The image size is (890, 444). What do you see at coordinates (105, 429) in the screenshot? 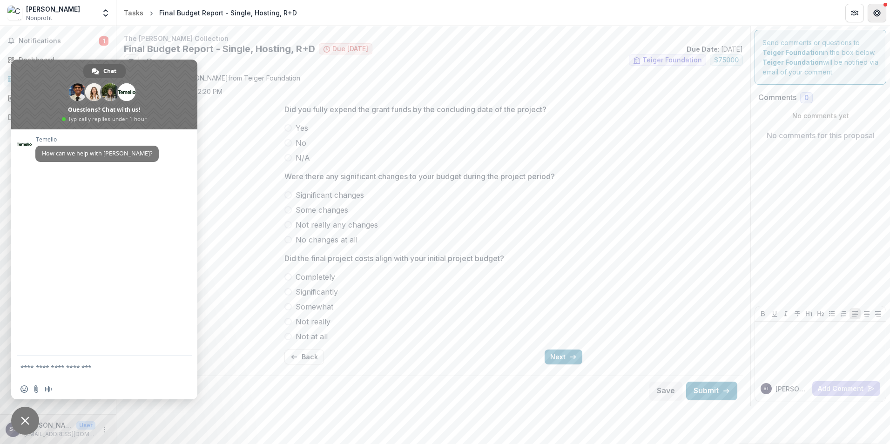
I see `button: More` at bounding box center [105, 429].